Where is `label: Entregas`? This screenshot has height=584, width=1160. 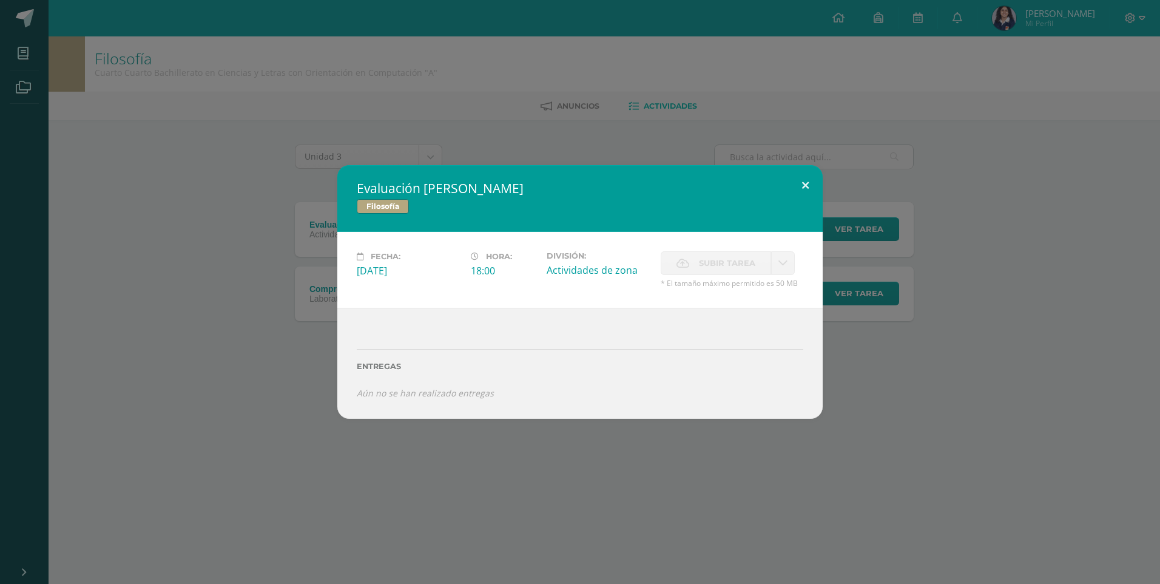 label: Entregas is located at coordinates (580, 366).